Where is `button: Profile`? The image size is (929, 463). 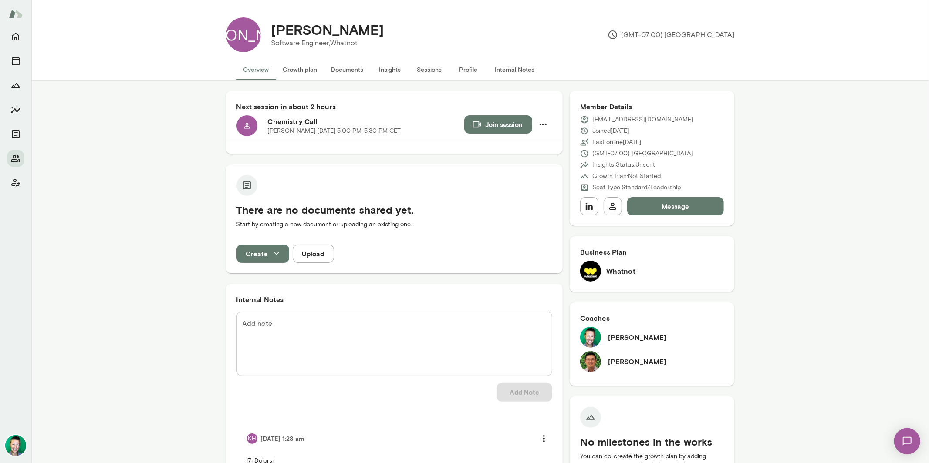 button: Profile is located at coordinates (468, 70).